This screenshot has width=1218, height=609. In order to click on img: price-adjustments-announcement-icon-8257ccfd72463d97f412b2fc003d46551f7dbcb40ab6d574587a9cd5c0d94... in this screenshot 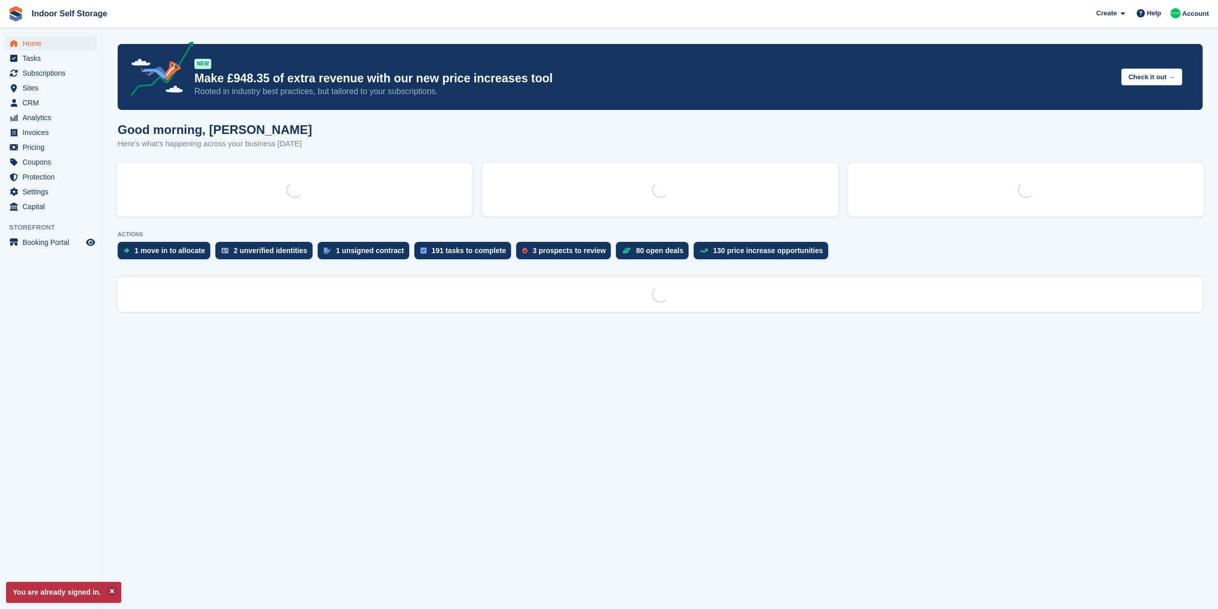, I will do `click(158, 71)`.